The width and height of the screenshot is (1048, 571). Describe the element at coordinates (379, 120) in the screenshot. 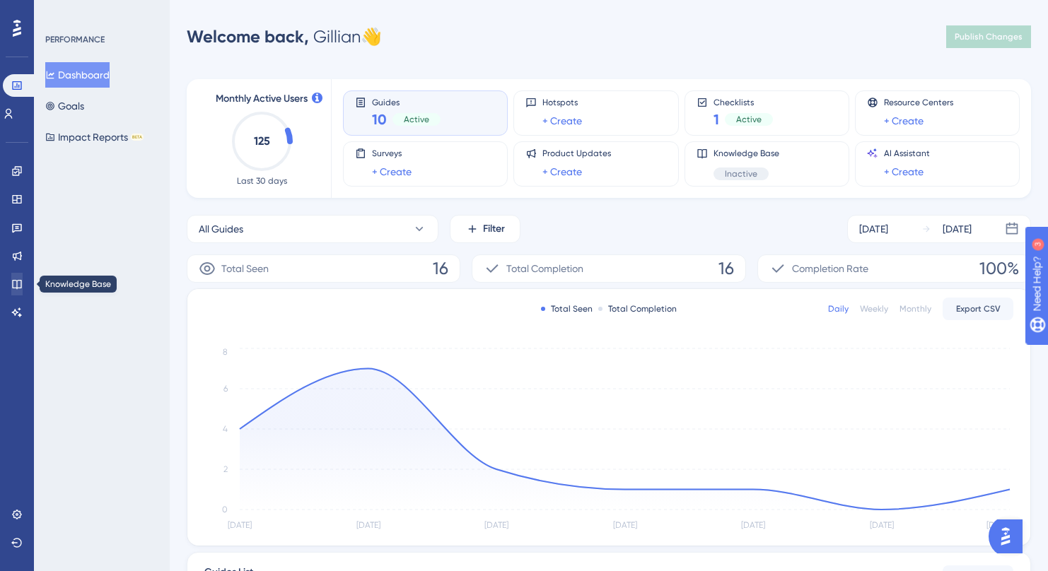

I see `span: 10` at that location.